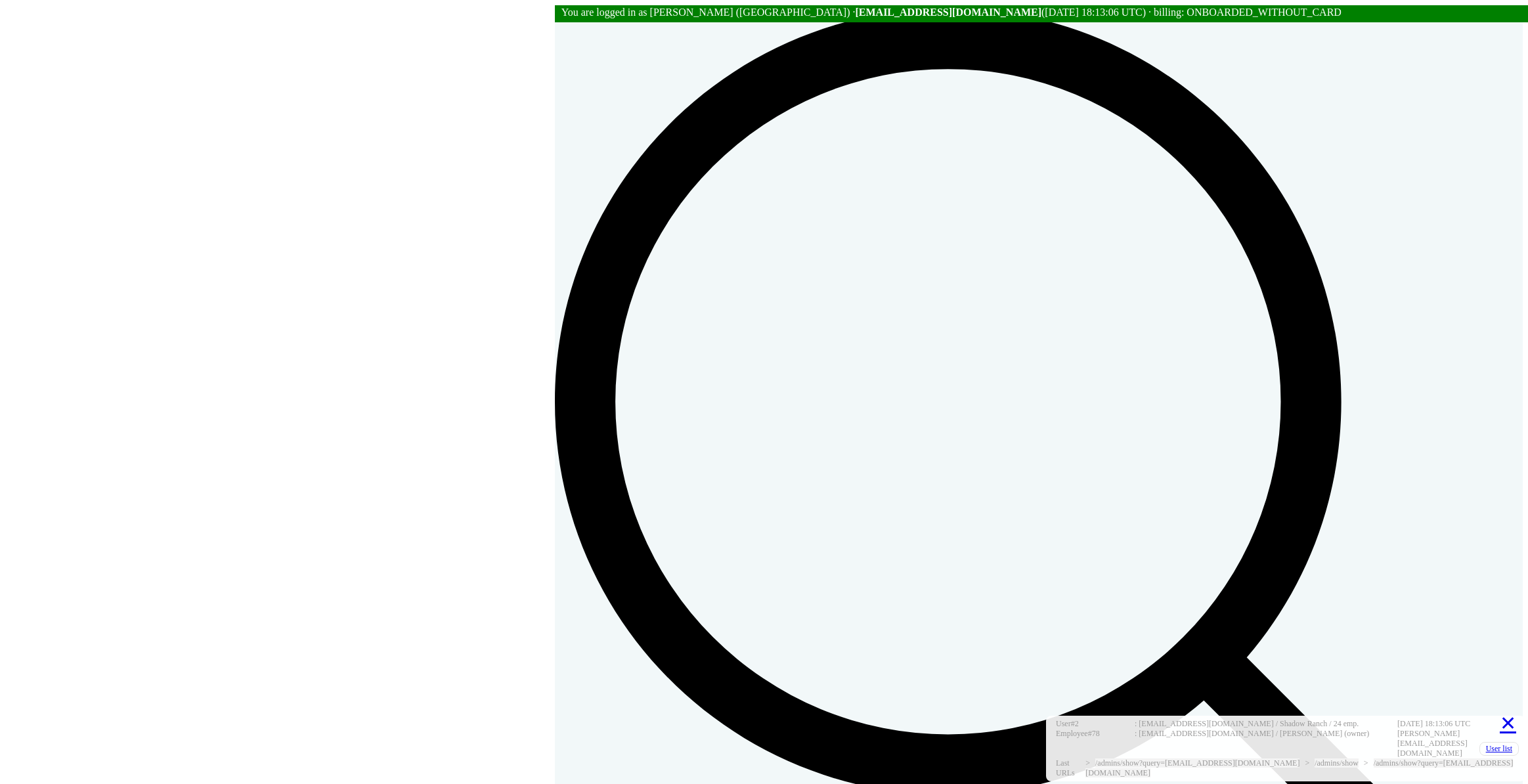  Describe the element at coordinates (1337, 762) in the screenshot. I see `span: /admins/show` at that location.